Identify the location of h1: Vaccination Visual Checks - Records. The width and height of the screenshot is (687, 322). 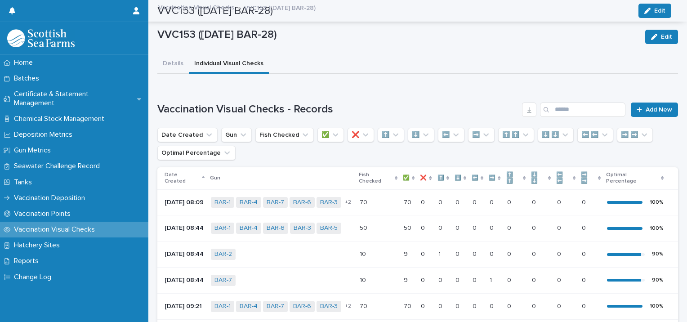
(338, 109).